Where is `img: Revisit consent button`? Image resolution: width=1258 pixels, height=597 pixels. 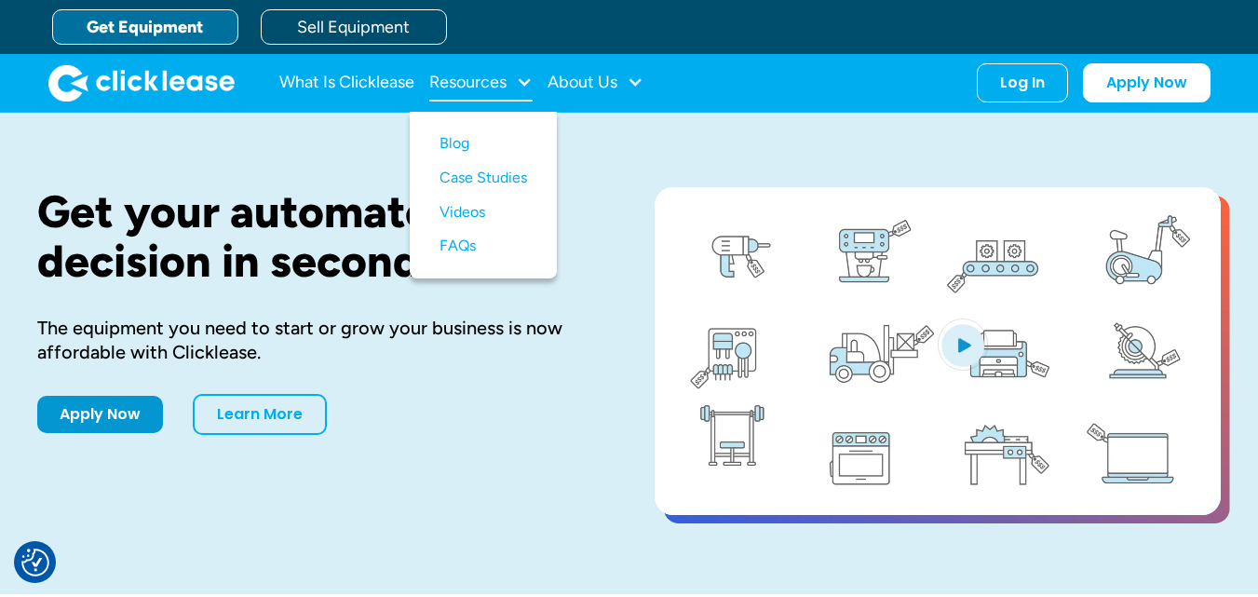 img: Revisit consent button is located at coordinates (35, 562).